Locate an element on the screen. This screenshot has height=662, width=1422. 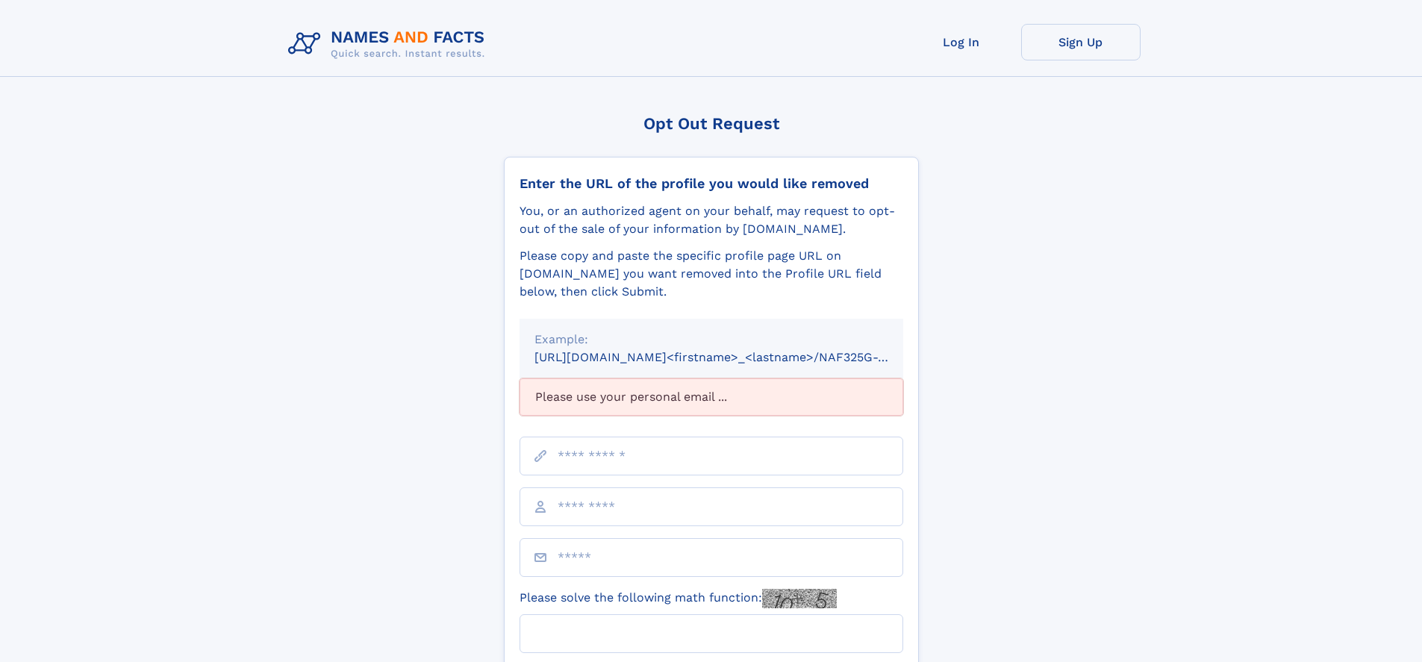
div: You, or an authorized agent on your behalf, may request to opt-out of the sale of your informatio... is located at coordinates (712, 220).